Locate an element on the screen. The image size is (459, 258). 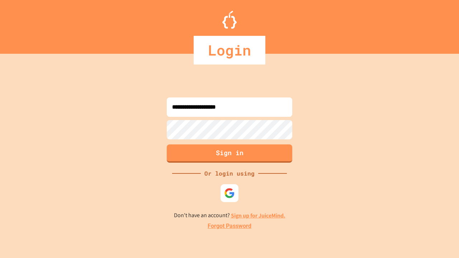
p: Don't have an account? is located at coordinates (230, 216).